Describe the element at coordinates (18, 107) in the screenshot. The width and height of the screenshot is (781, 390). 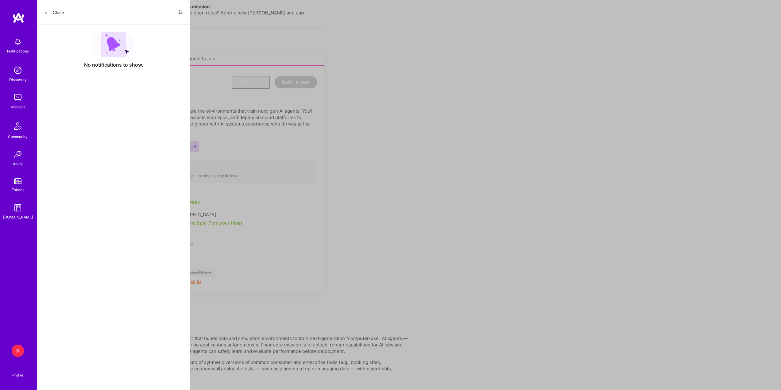
I see `div: Missions` at that location.